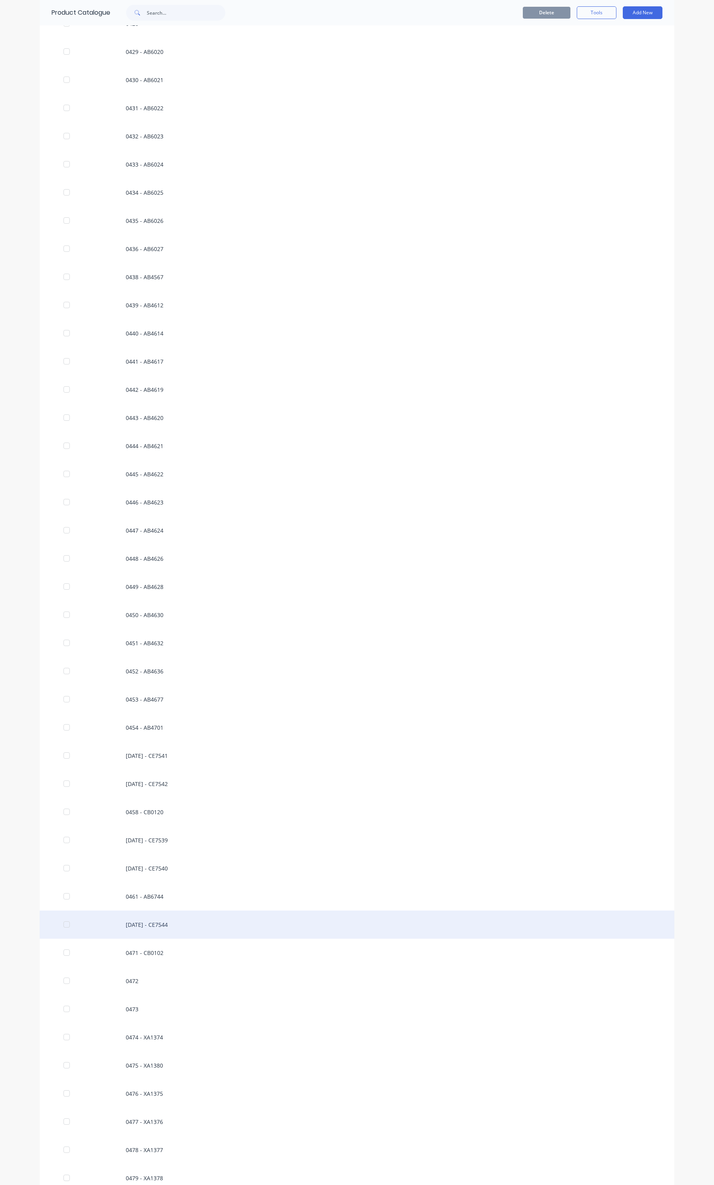  Describe the element at coordinates (357, 389) in the screenshot. I see `div: 0442 - AB4619` at that location.